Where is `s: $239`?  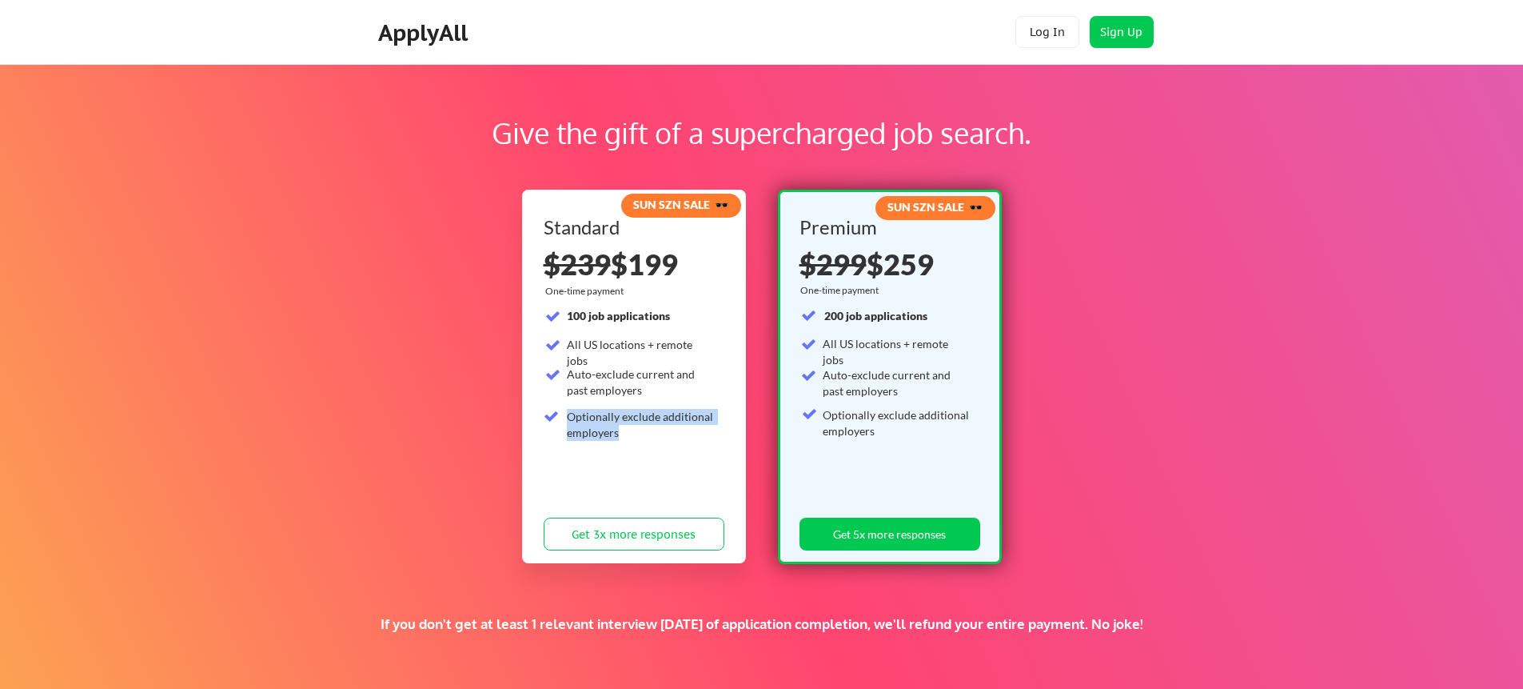 s: $239 is located at coordinates (577, 264).